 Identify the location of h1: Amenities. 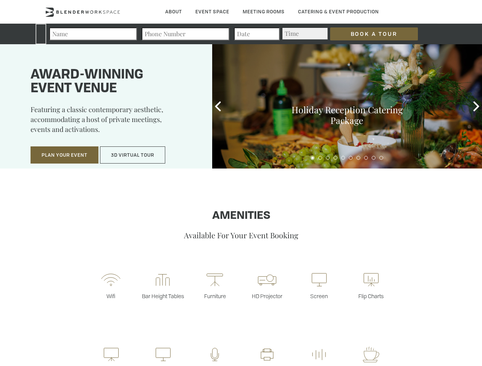
(241, 216).